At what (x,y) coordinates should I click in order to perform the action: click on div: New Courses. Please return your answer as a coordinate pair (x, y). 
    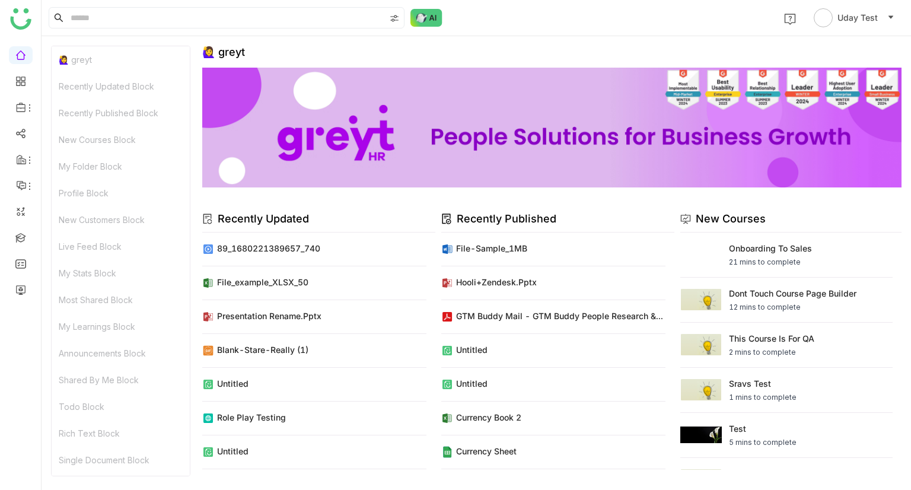
    Looking at the image, I should click on (731, 219).